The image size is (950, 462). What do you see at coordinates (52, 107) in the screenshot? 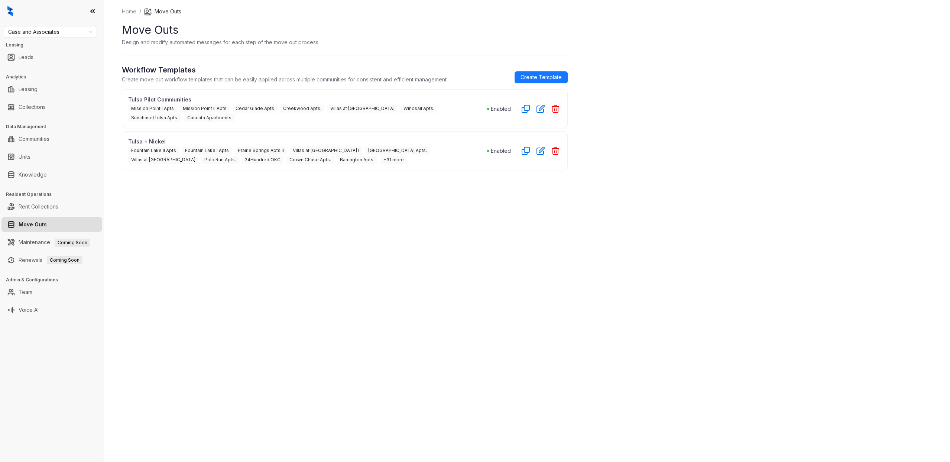
I see `li: Collections` at bounding box center [52, 107].